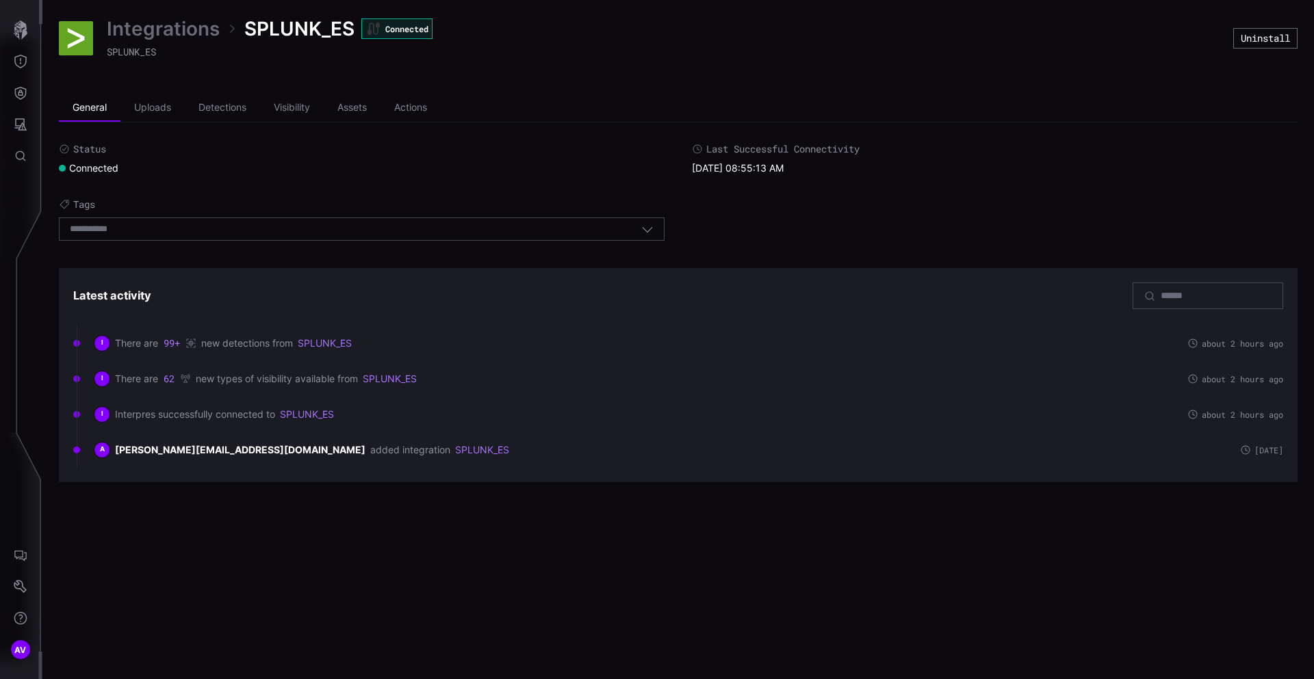 This screenshot has width=1314, height=679. Describe the element at coordinates (783, 149) in the screenshot. I see `span: Last Successful Connectivity` at that location.